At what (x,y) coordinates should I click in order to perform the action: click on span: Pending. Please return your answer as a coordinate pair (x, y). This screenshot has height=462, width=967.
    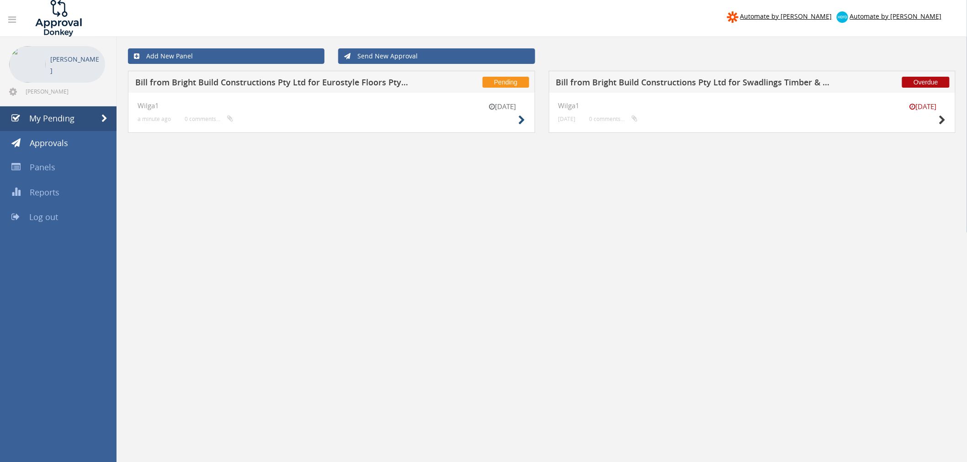
    Looking at the image, I should click on (505, 82).